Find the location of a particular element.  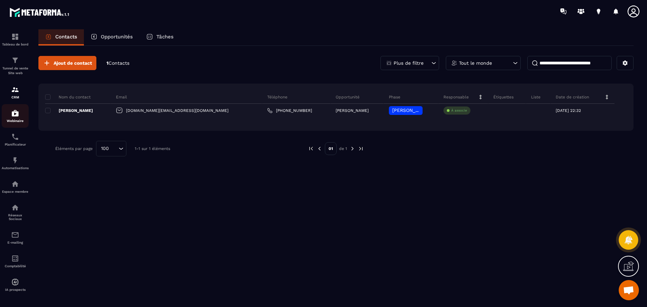

p: Comptabilité is located at coordinates (15, 266).